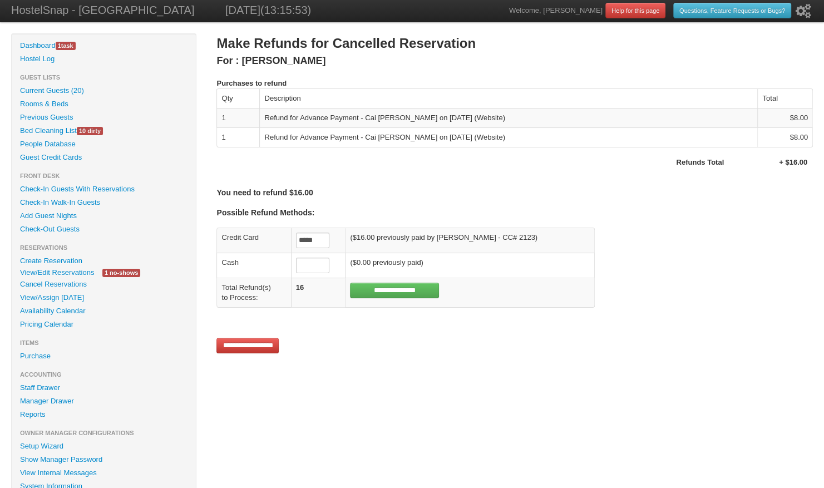  Describe the element at coordinates (103, 131) in the screenshot. I see `a: Bed Cleaning List10 dirty` at that location.